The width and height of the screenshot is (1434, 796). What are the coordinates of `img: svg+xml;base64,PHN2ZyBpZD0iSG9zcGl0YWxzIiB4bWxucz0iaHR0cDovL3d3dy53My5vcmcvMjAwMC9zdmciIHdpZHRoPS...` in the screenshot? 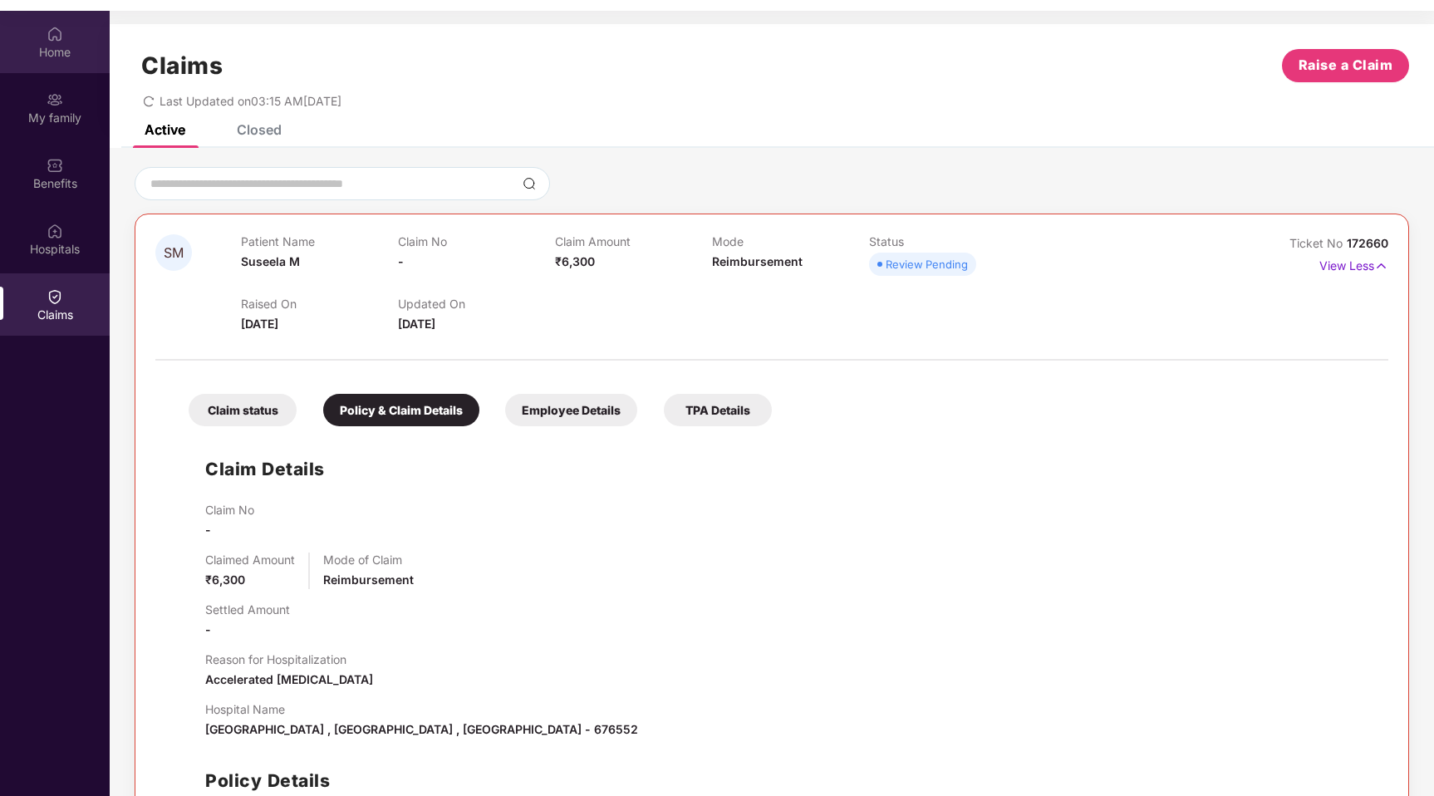 It's located at (55, 231).